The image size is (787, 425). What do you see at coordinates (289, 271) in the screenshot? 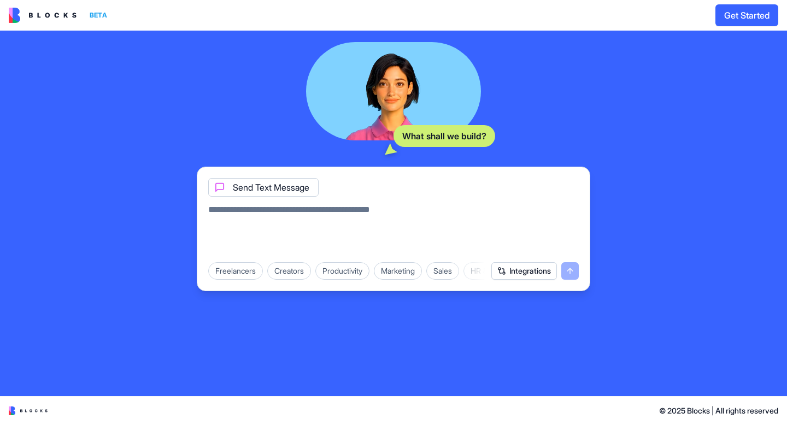
I see `div: Creators` at bounding box center [289, 271].